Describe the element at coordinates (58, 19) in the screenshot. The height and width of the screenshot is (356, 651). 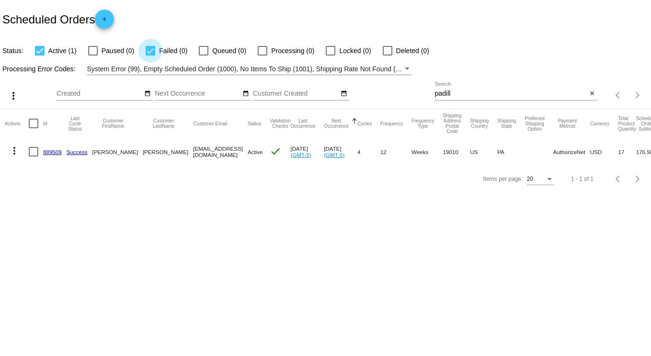
I see `h2: Scheduled Orders` at that location.